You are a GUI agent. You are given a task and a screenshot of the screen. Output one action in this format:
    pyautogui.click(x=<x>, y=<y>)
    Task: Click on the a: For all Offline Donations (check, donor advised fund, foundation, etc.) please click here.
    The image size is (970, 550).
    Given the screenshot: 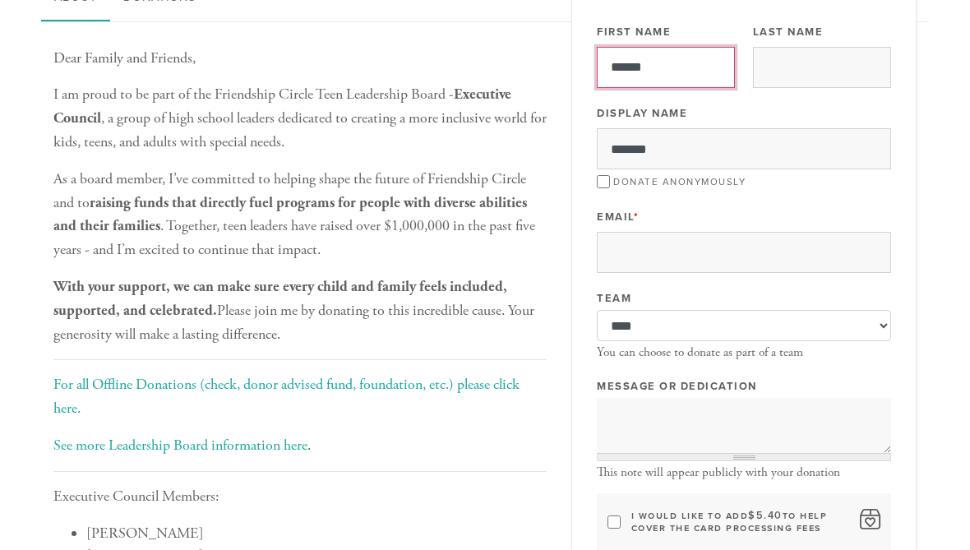 What is the action you would take?
    pyautogui.click(x=286, y=396)
    